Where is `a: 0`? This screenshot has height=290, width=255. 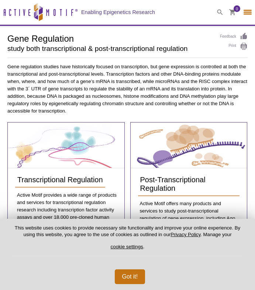 a: 0 is located at coordinates (232, 13).